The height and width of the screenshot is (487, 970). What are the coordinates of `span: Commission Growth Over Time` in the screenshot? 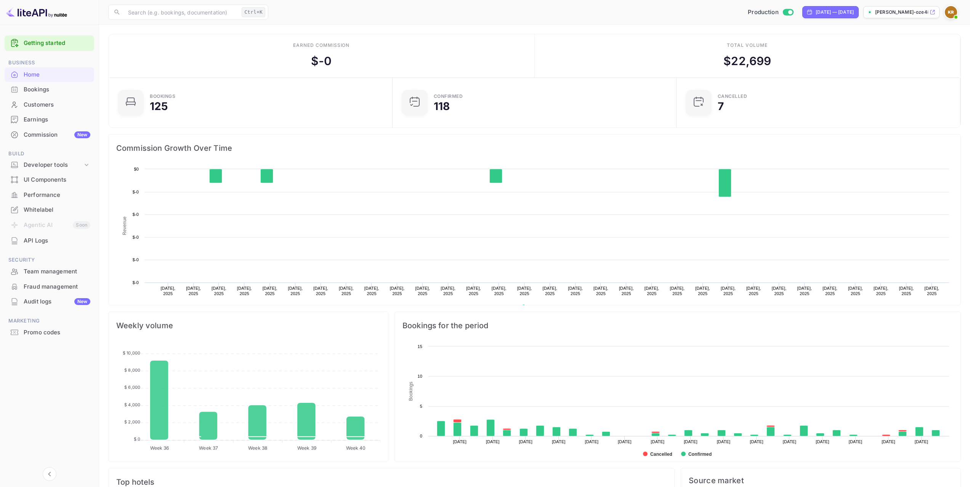 It's located at (534, 148).